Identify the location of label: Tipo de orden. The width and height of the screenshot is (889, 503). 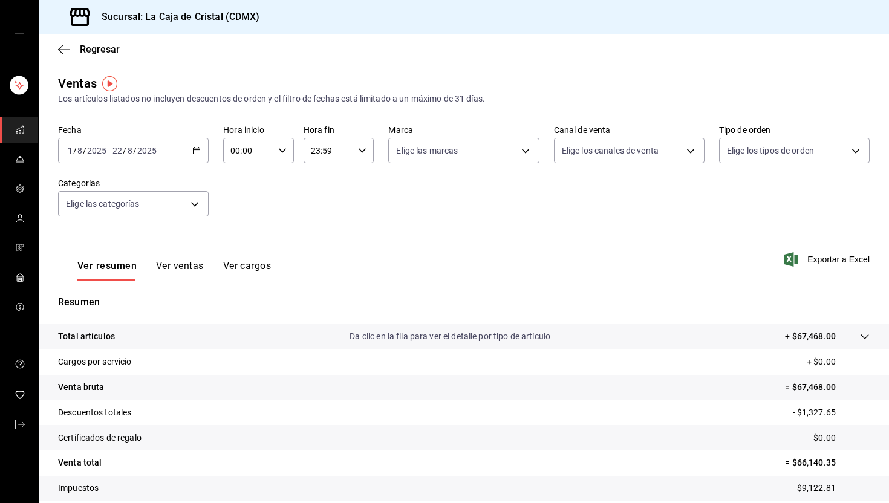
(794, 130).